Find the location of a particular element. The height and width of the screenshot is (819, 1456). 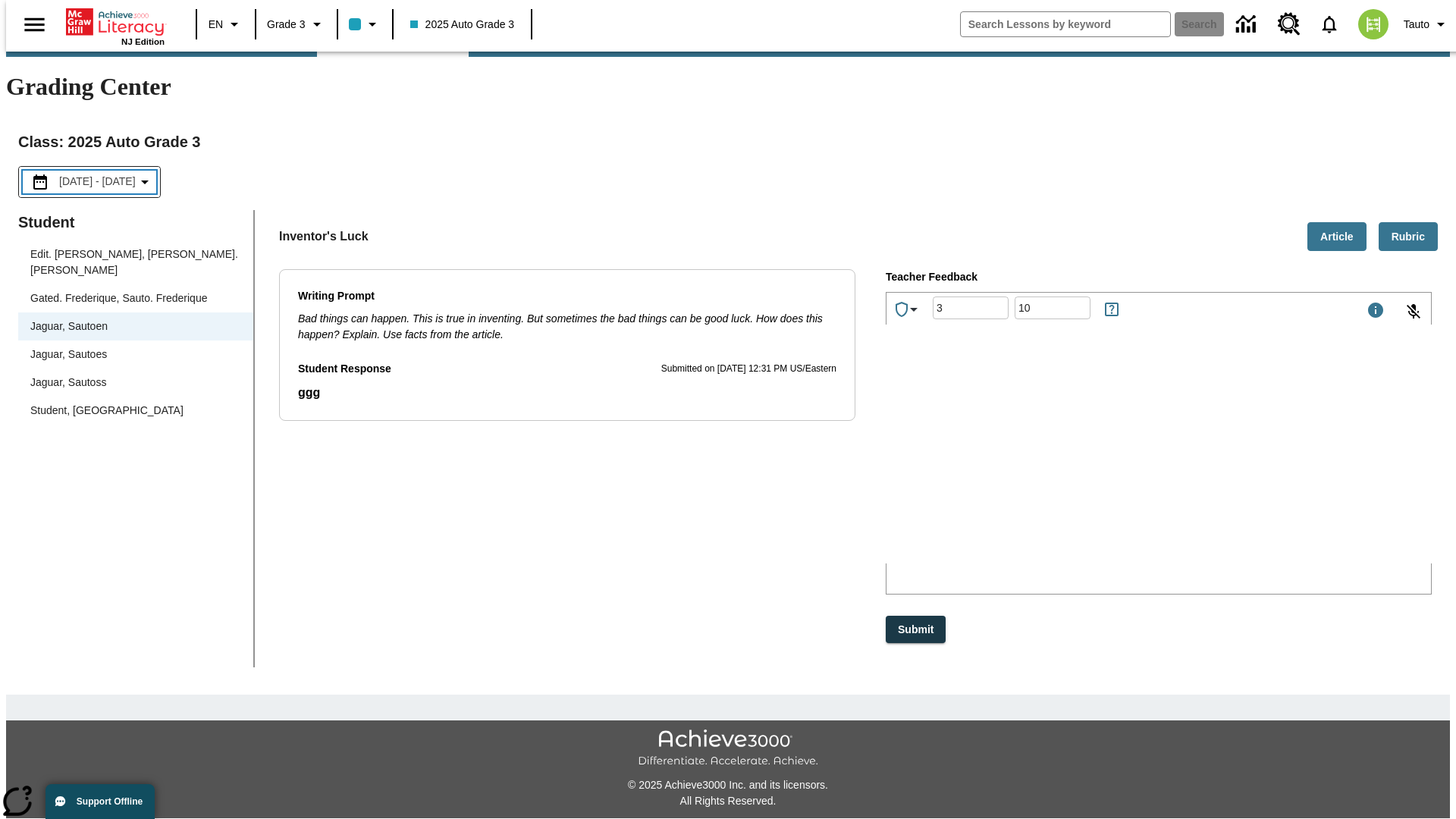

button: Support Offline is located at coordinates (100, 802).